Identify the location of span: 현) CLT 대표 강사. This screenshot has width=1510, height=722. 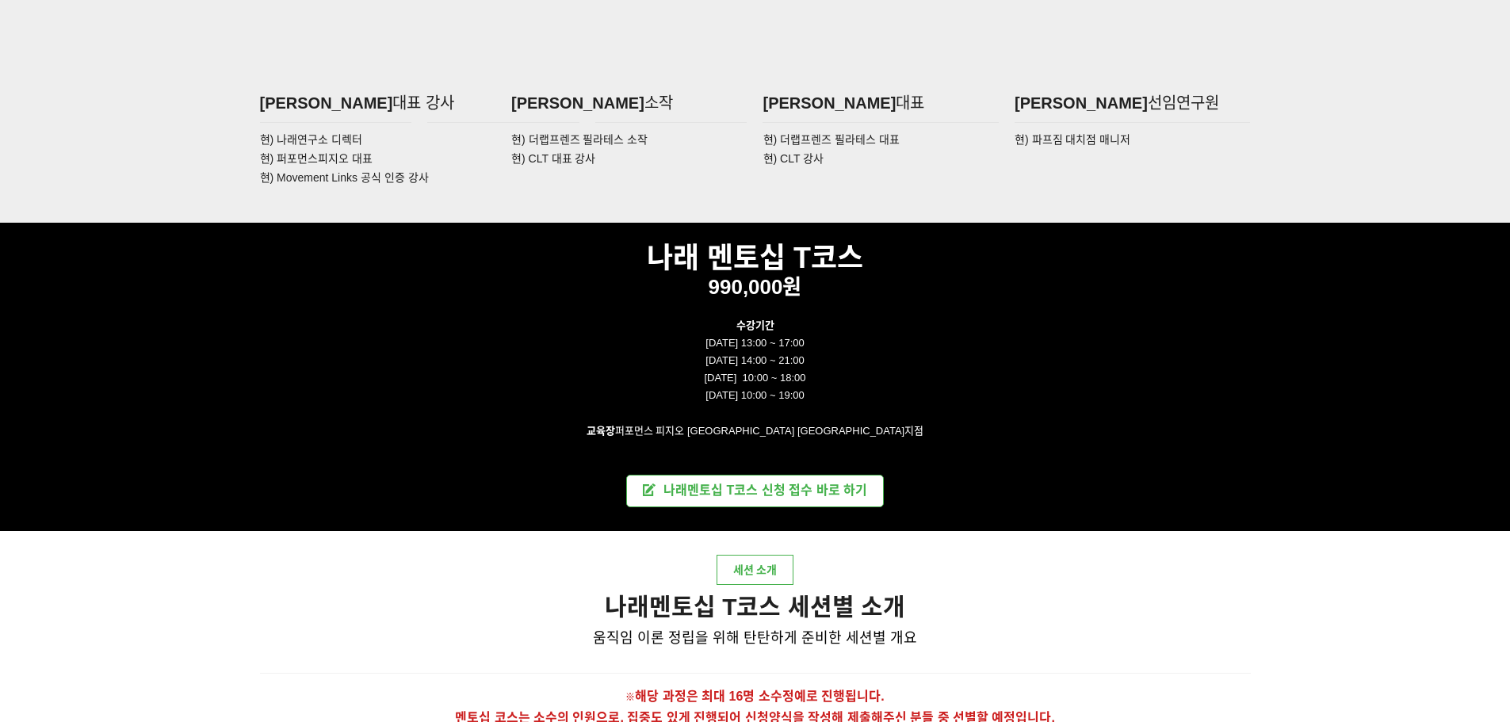
(553, 158).